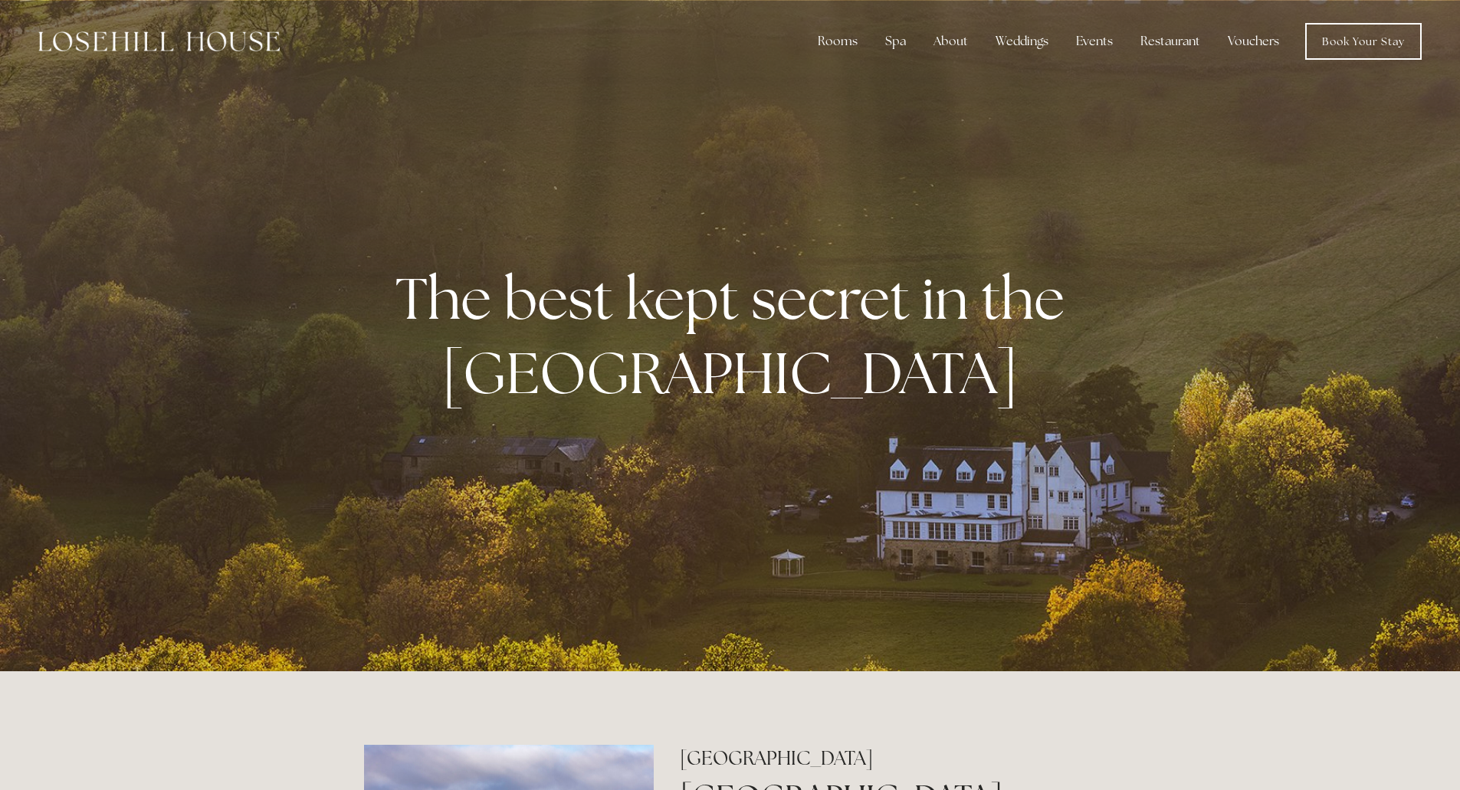 This screenshot has width=1460, height=790. I want to click on div: Restaurant, so click(1170, 41).